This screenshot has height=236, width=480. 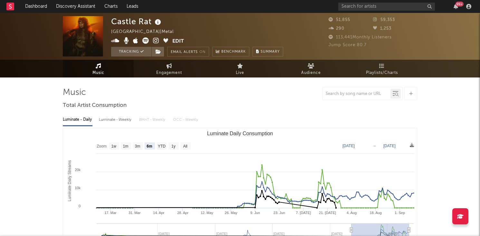 I want to click on input: Search for artists, so click(x=387, y=6).